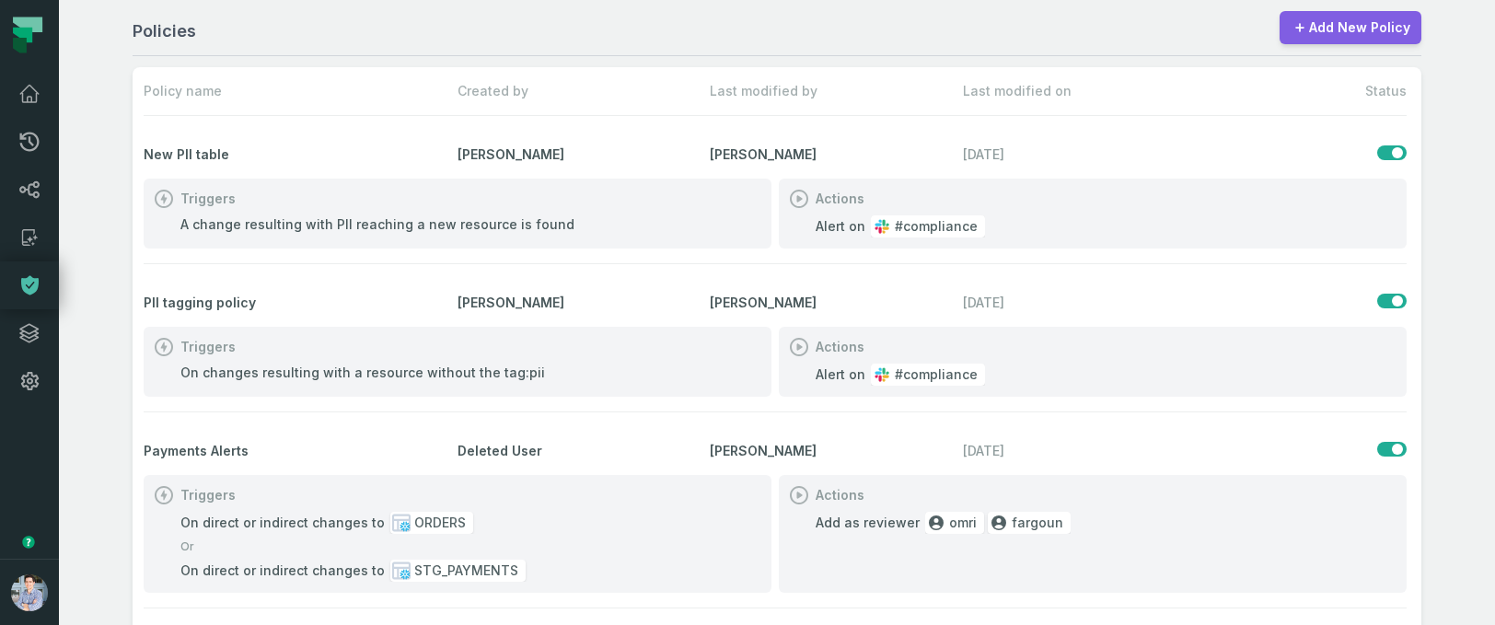 The width and height of the screenshot is (1495, 625). What do you see at coordinates (1086, 451) in the screenshot?
I see `relative-time: Jan 7, 2025, 12:41 PM EST` at bounding box center [1086, 451].